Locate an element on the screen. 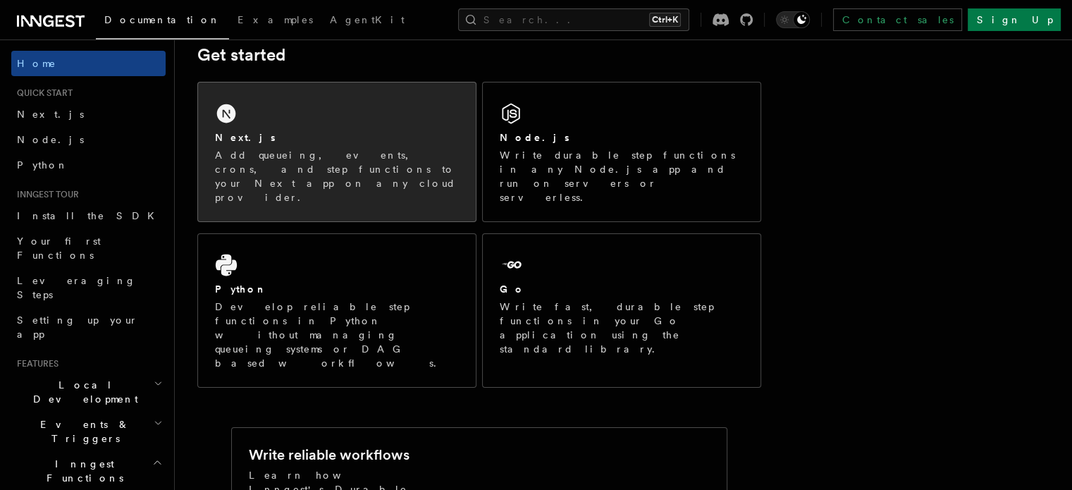  a: PythonDevelop reliable step functions in Python without managing queueing systems or DAG based wo... is located at coordinates (337, 310).